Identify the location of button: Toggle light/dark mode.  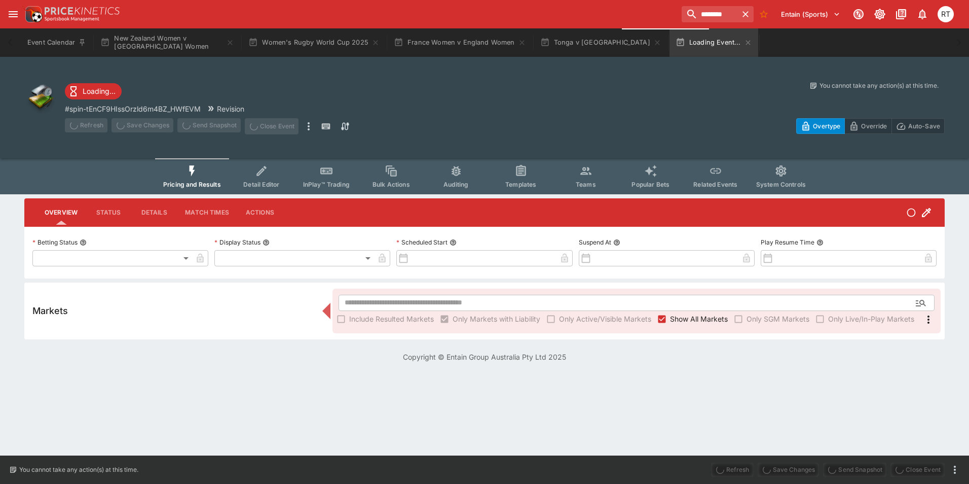
(880, 14).